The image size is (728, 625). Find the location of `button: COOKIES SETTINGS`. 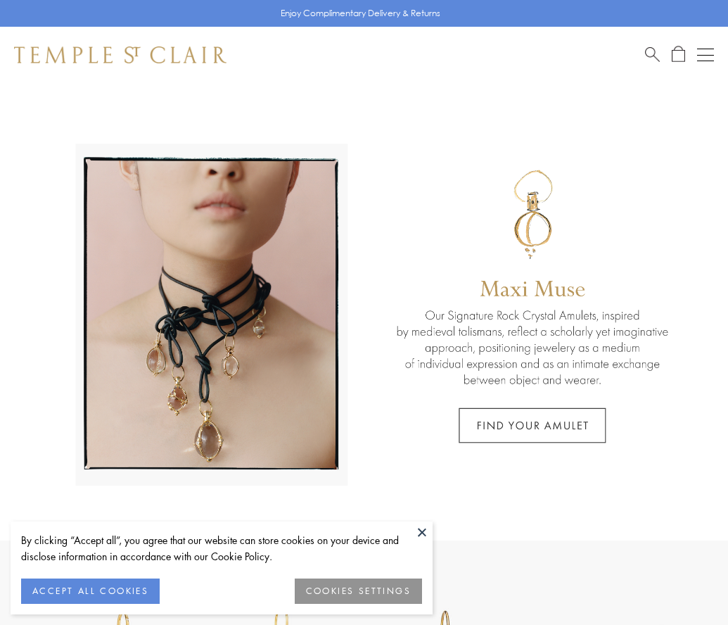

button: COOKIES SETTINGS is located at coordinates (358, 591).